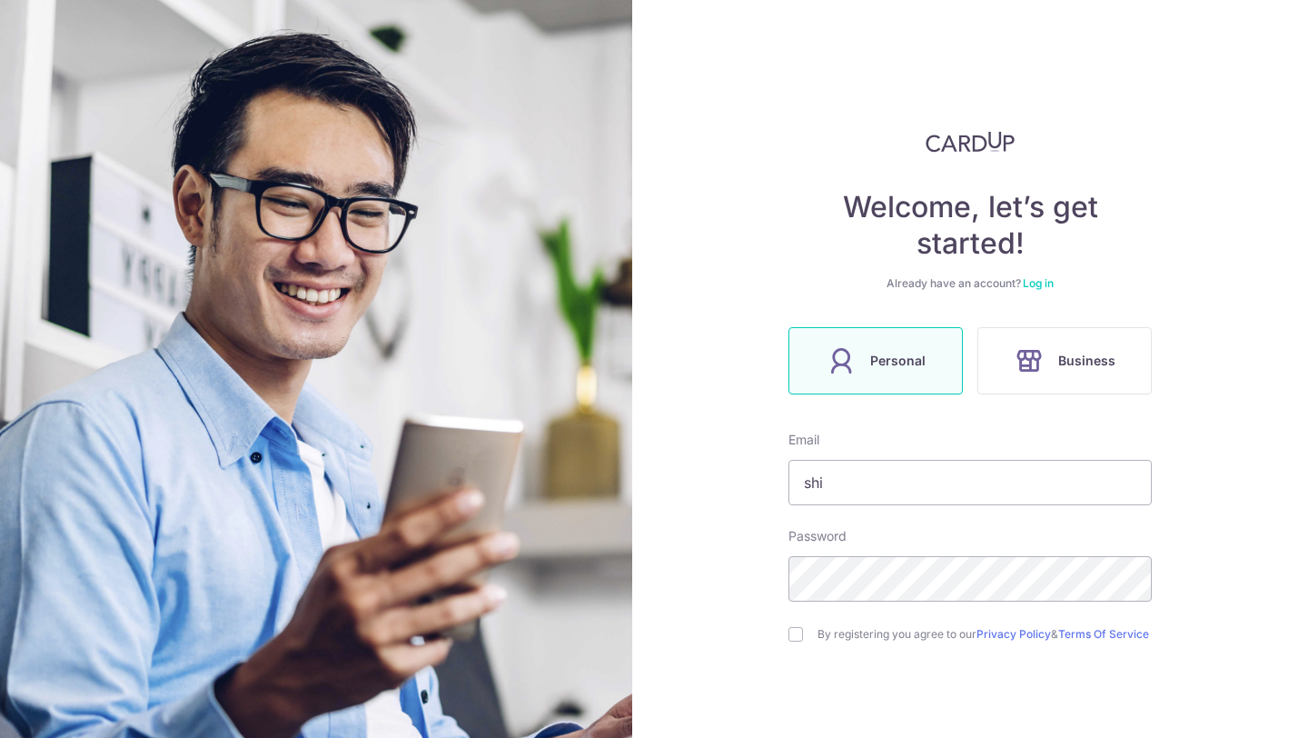  What do you see at coordinates (970, 225) in the screenshot?
I see `h4: Welcome, let’s get started!` at bounding box center [970, 225].